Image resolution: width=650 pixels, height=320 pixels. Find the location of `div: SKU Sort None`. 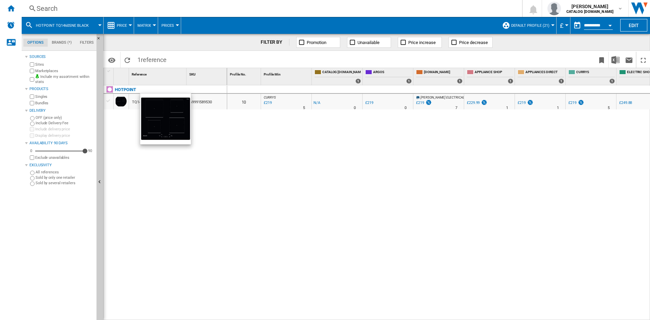

div: SKU Sort None is located at coordinates (207, 73).